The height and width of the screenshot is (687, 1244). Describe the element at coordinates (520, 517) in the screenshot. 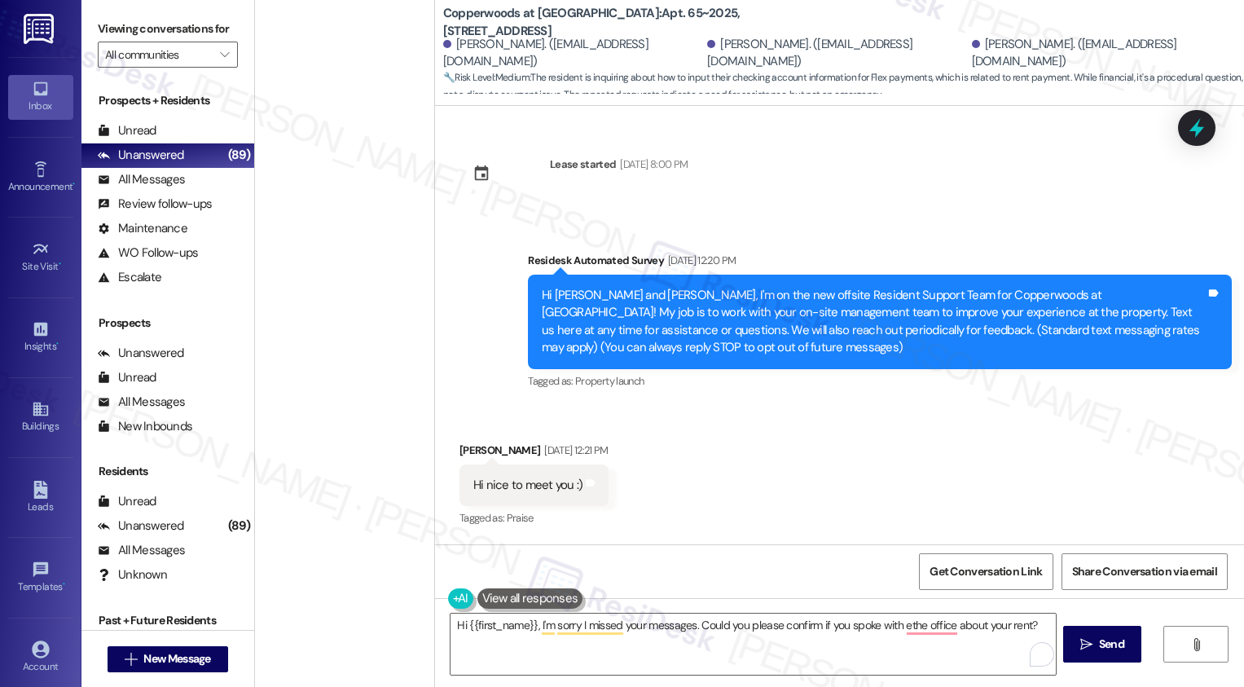

I see `span: Praise` at that location.